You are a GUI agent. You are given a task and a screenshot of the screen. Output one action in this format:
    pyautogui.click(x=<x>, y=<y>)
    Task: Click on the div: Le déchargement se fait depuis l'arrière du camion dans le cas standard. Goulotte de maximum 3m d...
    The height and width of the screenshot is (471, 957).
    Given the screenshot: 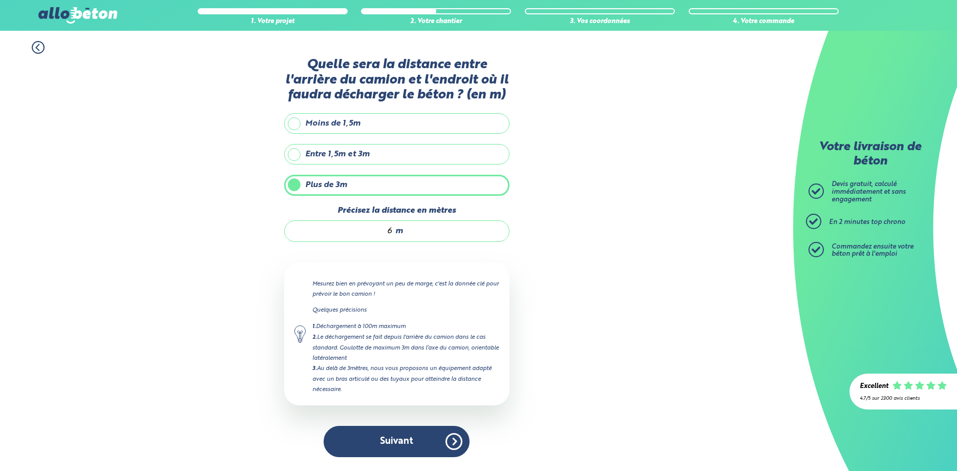 What is the action you would take?
    pyautogui.click(x=406, y=347)
    